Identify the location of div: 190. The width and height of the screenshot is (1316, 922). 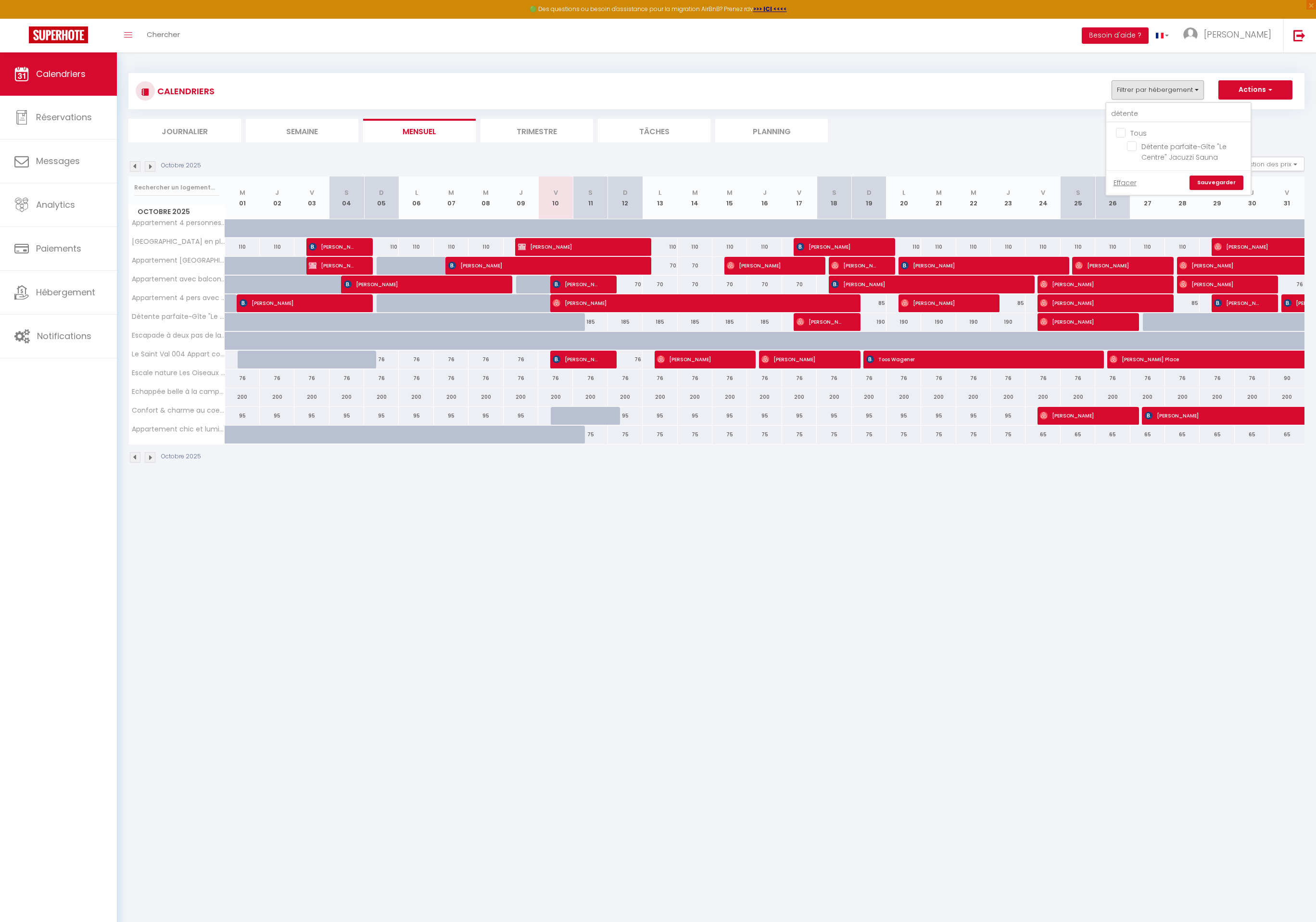
(974, 322).